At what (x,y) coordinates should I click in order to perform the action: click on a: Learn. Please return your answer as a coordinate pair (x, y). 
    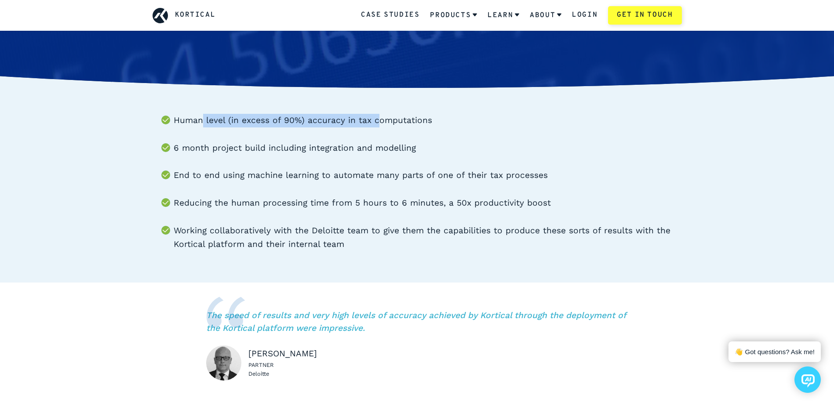
    Looking at the image, I should click on (503, 15).